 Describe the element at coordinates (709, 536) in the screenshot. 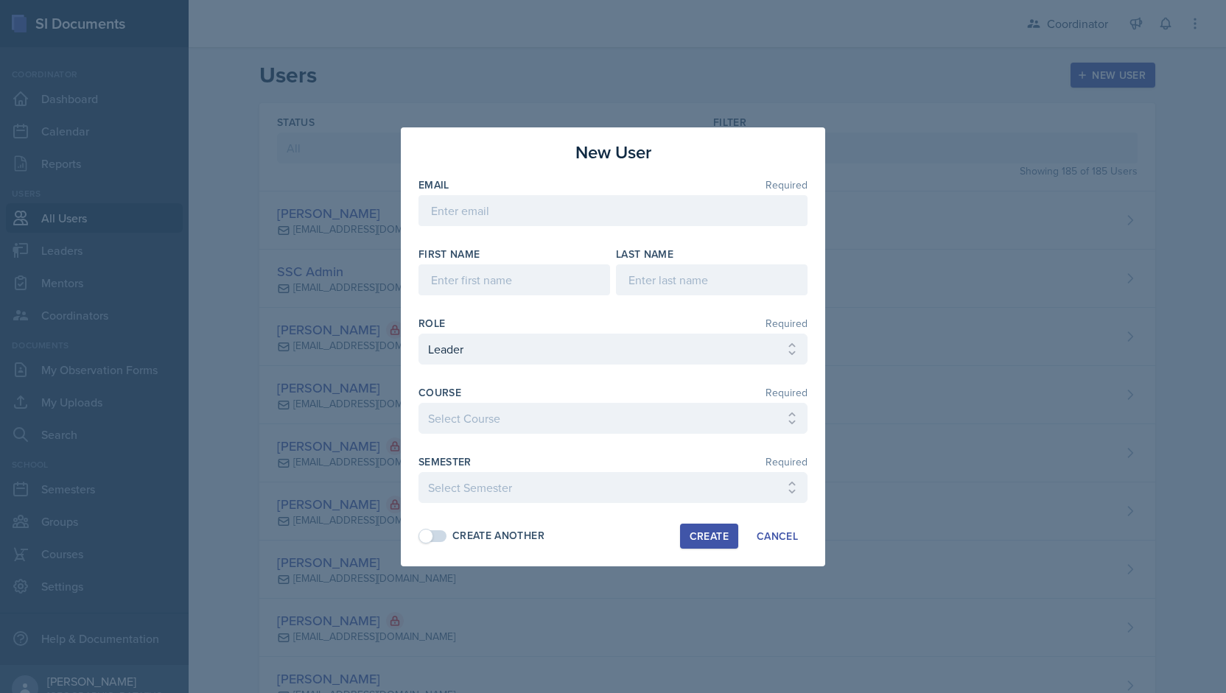

I see `div: Create` at that location.